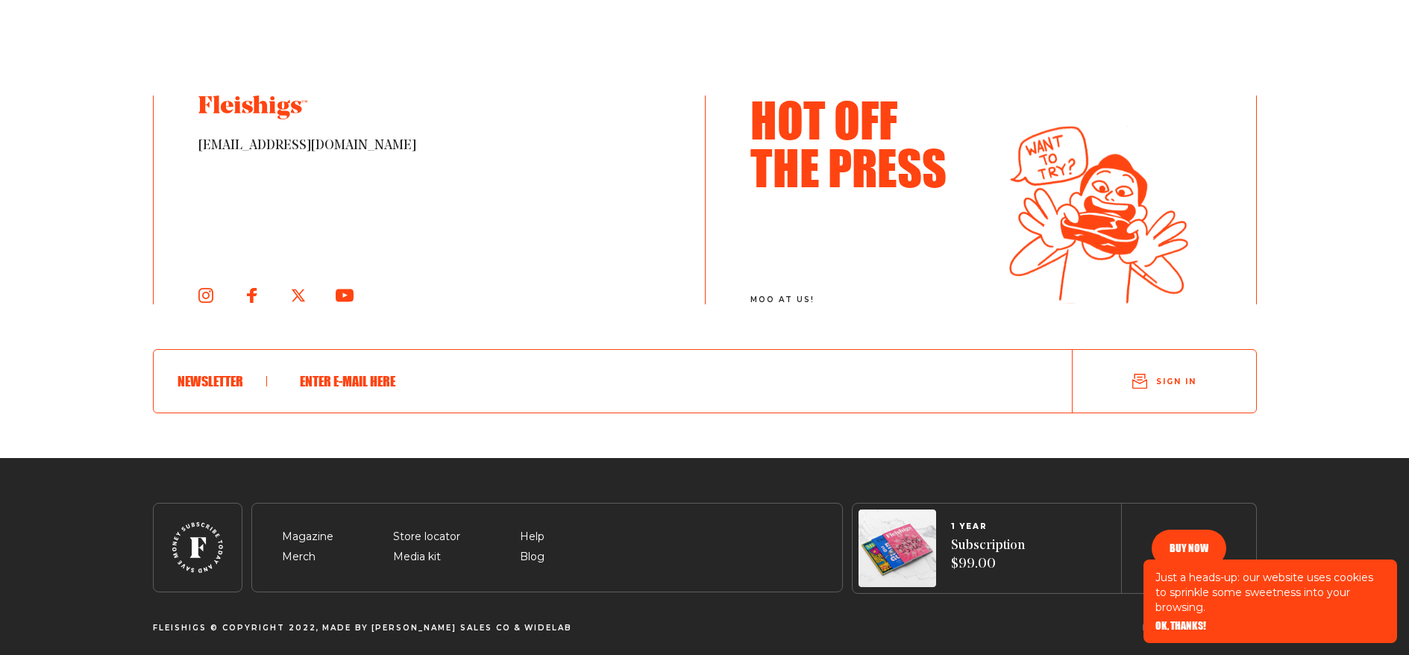  I want to click on span: Made By, so click(345, 628).